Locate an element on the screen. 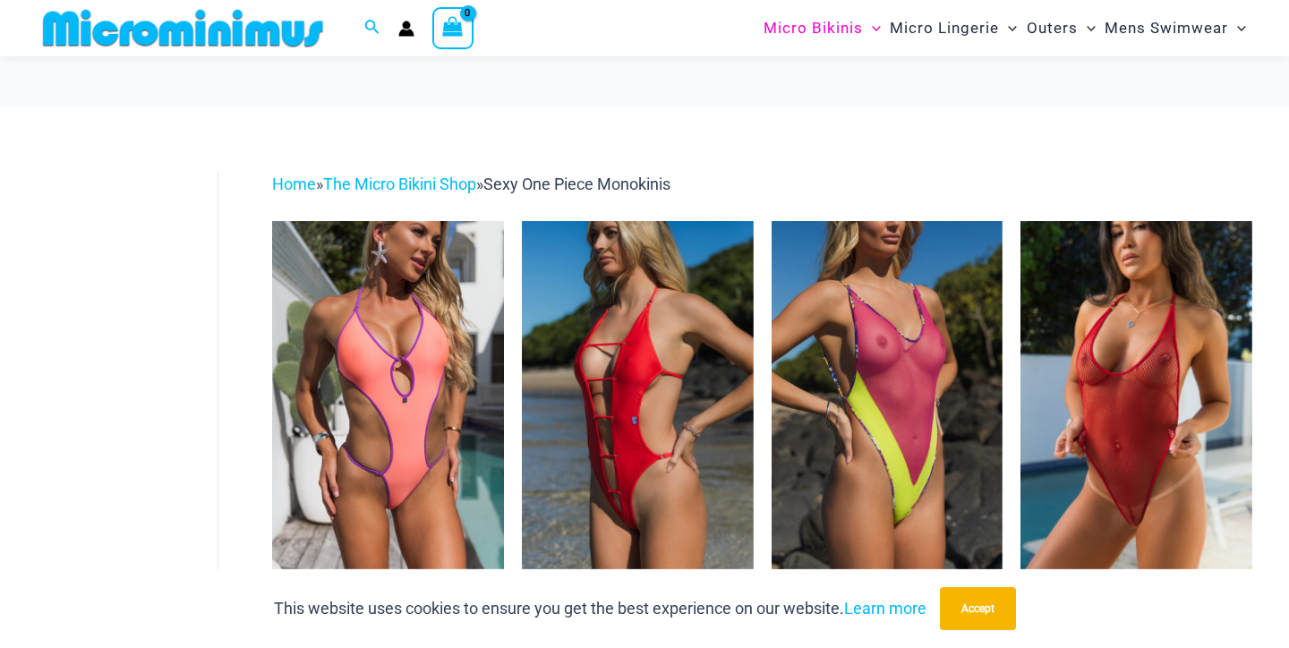 This screenshot has height=648, width=1289. a: OutersMenu ToggleMenu Toggle is located at coordinates (1061, 28).